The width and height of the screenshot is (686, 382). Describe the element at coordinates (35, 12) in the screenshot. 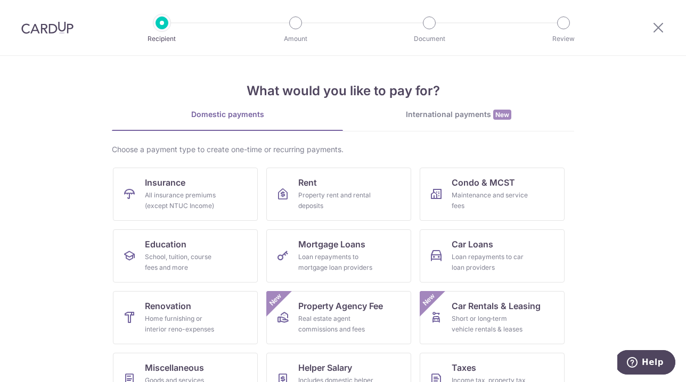

I see `span: Help` at that location.